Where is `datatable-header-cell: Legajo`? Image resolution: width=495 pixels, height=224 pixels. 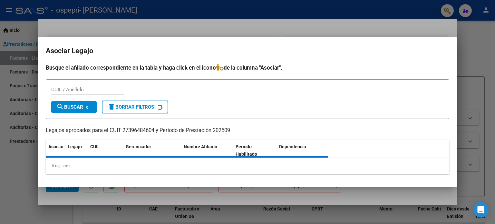
datatable-header-cell: Legajo is located at coordinates (76, 150).